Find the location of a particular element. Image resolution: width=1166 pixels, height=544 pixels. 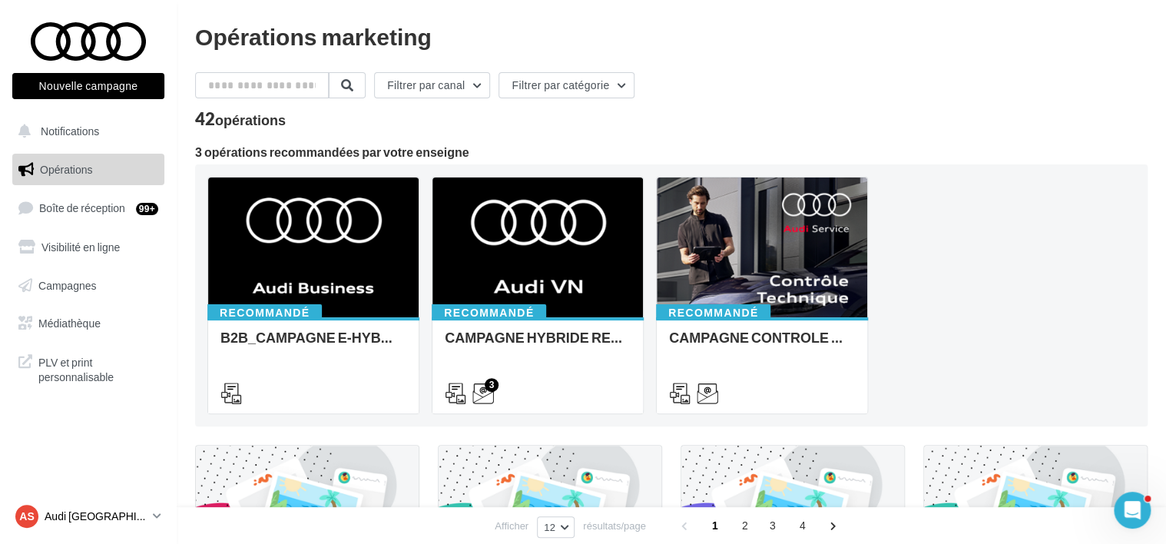

span: Boîte de réception is located at coordinates (82, 207).